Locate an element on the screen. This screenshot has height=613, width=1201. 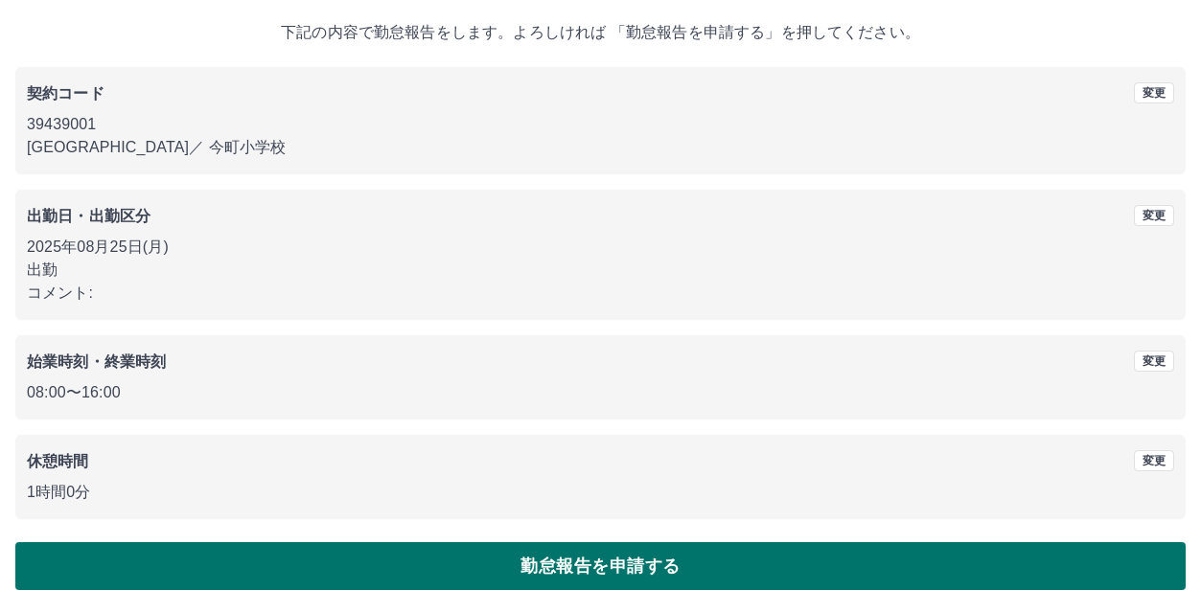
p: 出勤 is located at coordinates (600, 270).